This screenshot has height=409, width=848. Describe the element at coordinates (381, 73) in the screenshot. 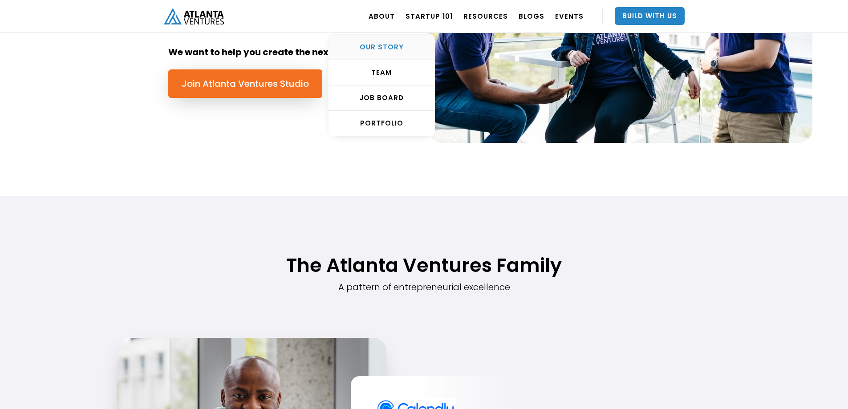

I see `div: TEAM` at that location.